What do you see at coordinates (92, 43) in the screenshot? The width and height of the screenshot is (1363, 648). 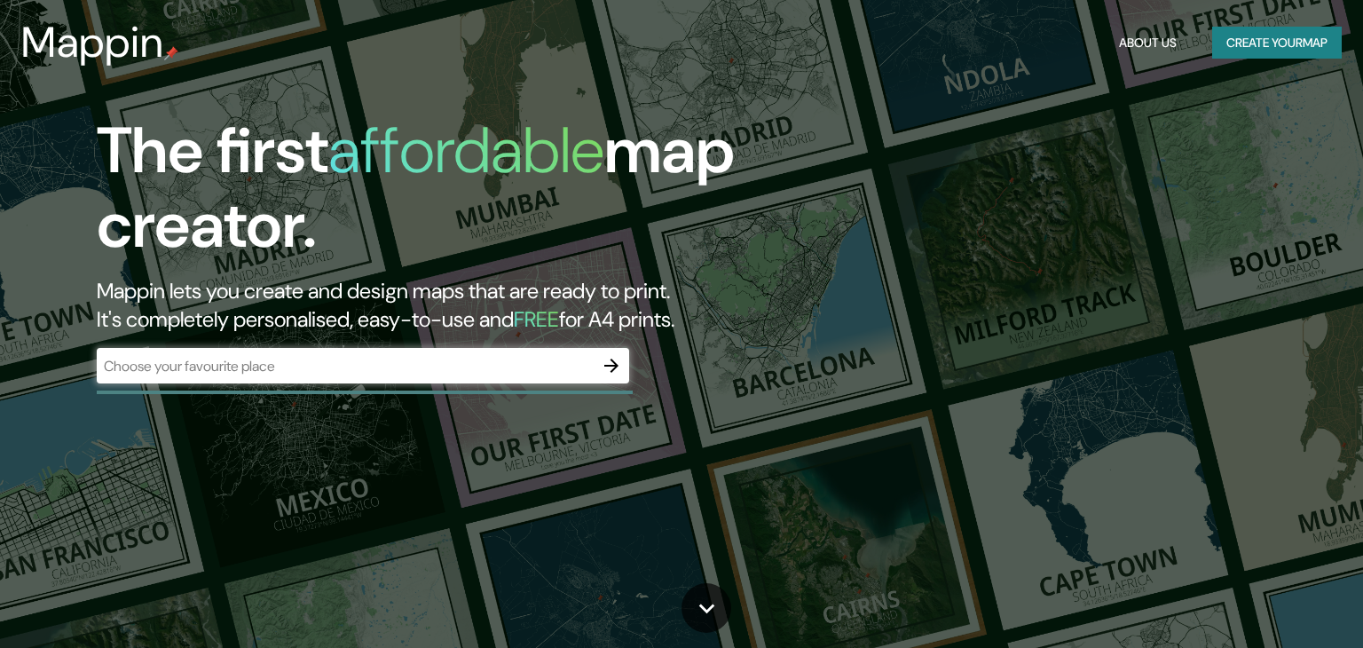 I see `h3: Mappin` at bounding box center [92, 43].